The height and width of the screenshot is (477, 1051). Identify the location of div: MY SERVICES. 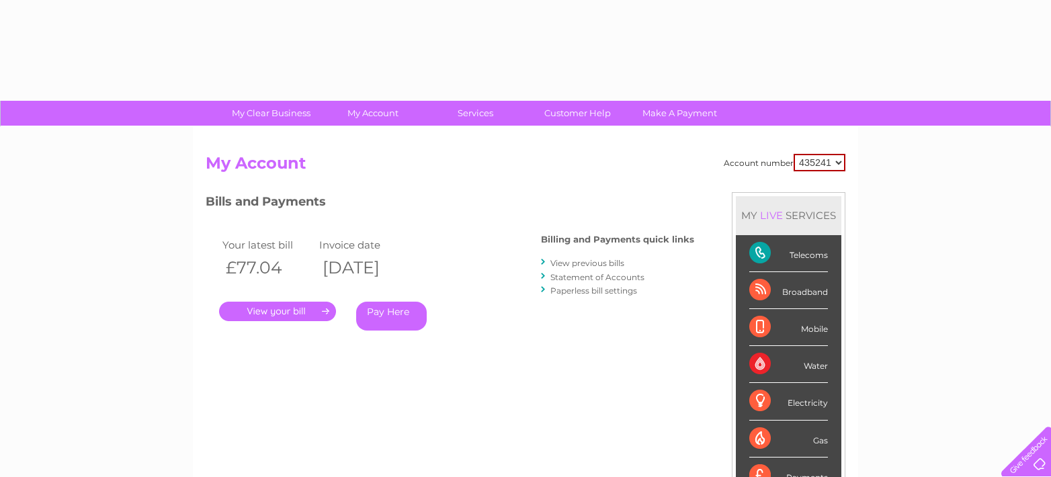
(788, 215).